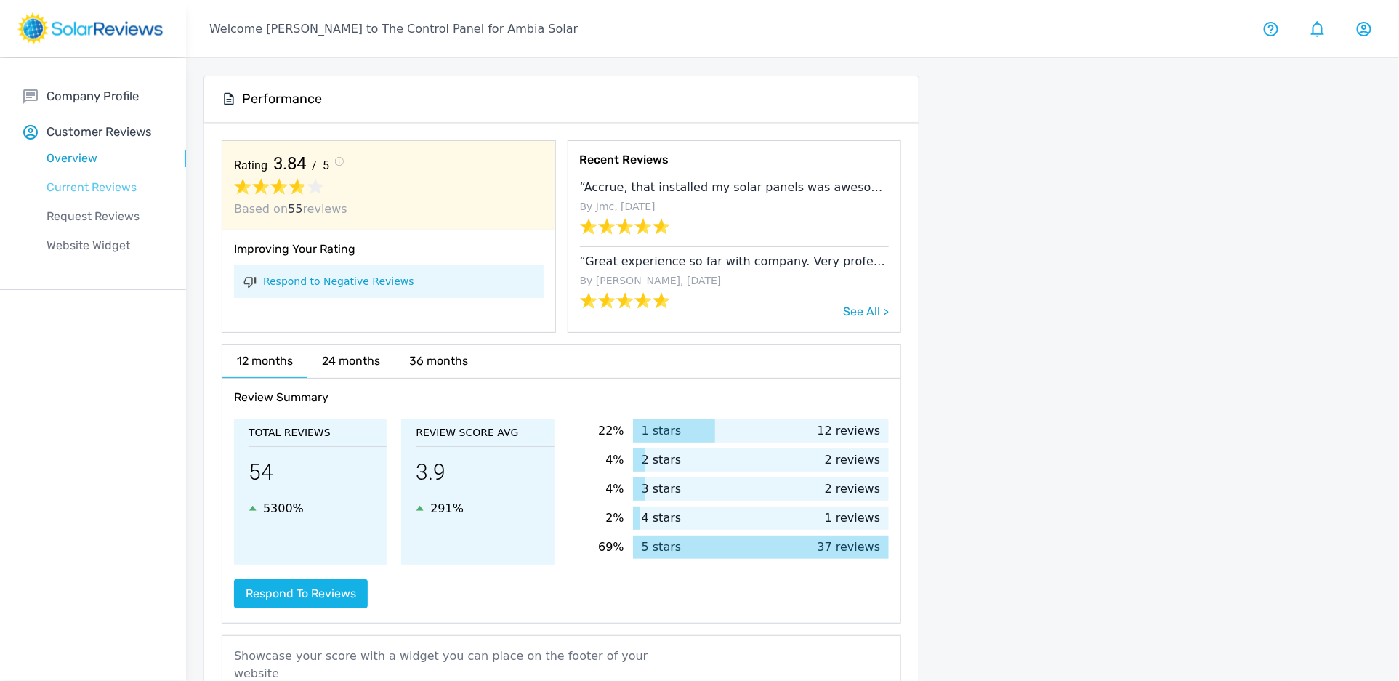 This screenshot has width=1399, height=681. Describe the element at coordinates (105, 158) in the screenshot. I see `a: Overview` at that location.